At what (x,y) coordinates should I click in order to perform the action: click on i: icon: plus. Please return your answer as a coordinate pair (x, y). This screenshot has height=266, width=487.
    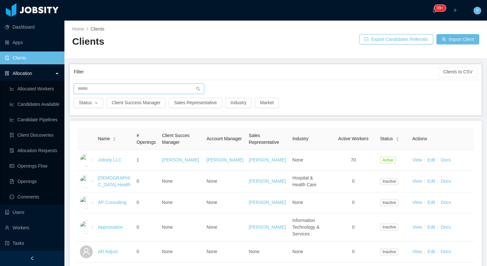
    Looking at the image, I should click on (455, 10).